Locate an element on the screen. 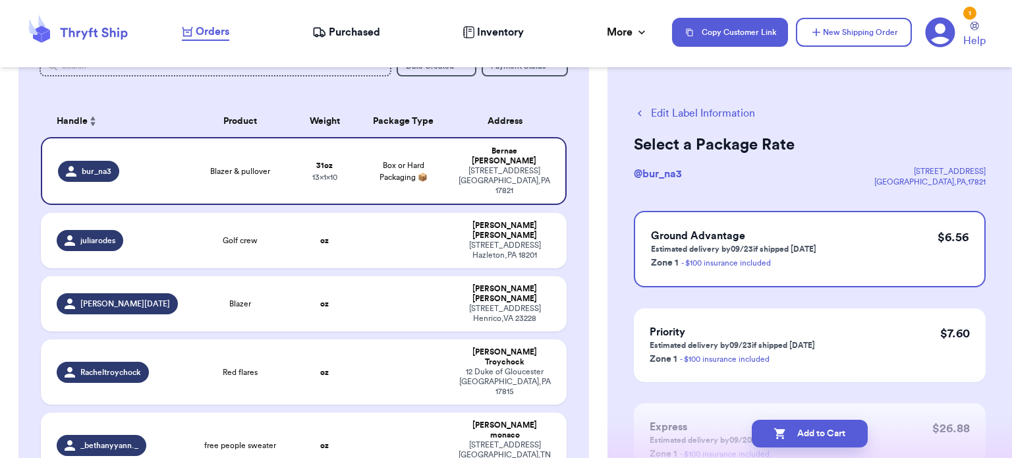 The image size is (1012, 458). span: _bethanyyann._ is located at coordinates (109, 445).